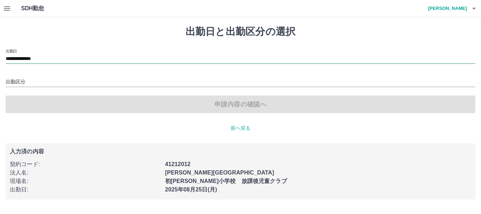  I want to click on p: 法人名 :, so click(85, 173).